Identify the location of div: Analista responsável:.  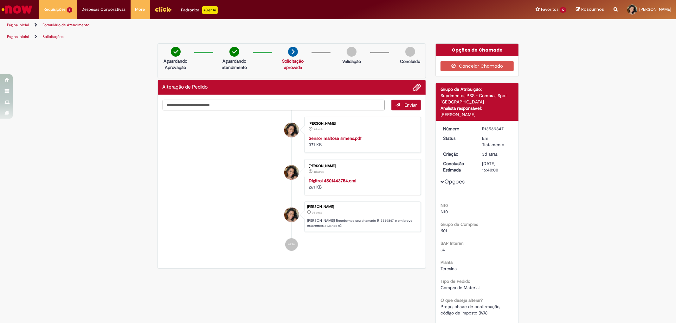
(477, 108).